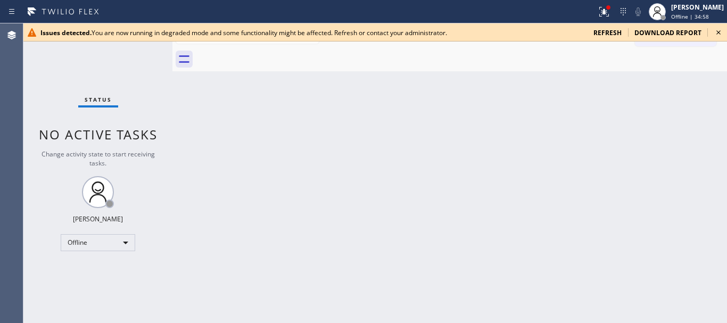 The image size is (727, 323). What do you see at coordinates (98, 134) in the screenshot?
I see `span: No active tasks` at bounding box center [98, 134].